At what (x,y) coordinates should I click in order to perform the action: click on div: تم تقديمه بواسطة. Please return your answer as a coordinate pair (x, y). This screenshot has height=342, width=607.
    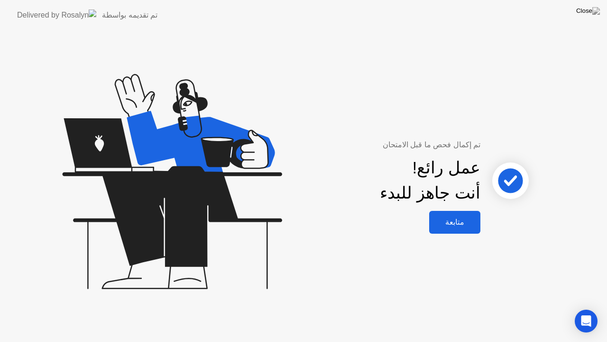
    Looking at the image, I should click on (130, 15).